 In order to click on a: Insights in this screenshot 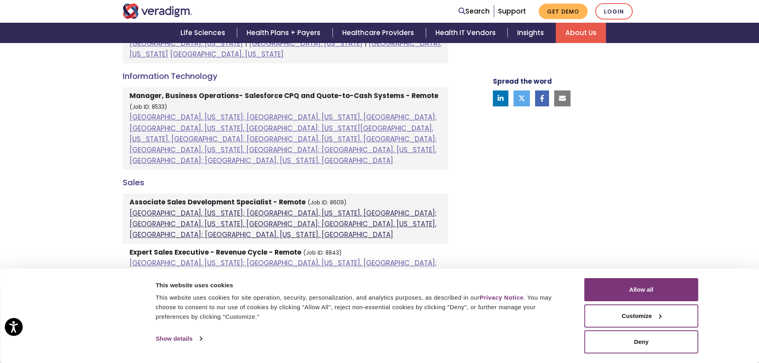, I will do `click(532, 33)`.